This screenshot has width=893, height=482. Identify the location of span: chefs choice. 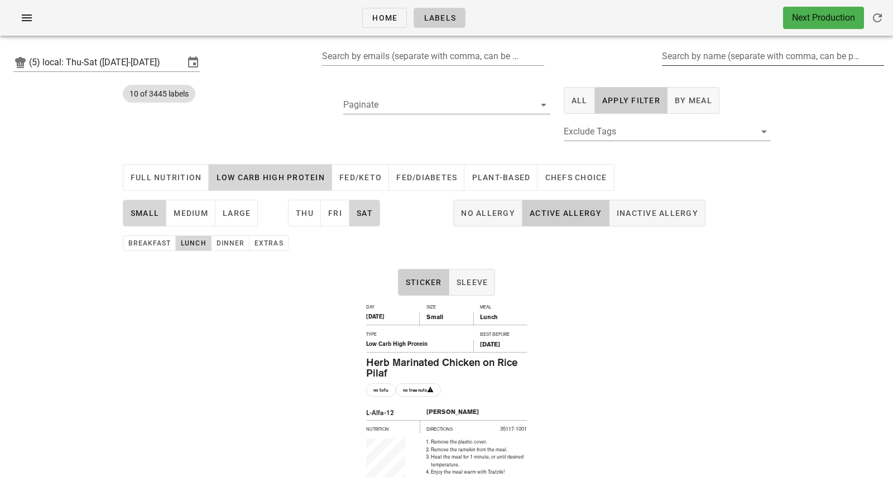
(575, 177).